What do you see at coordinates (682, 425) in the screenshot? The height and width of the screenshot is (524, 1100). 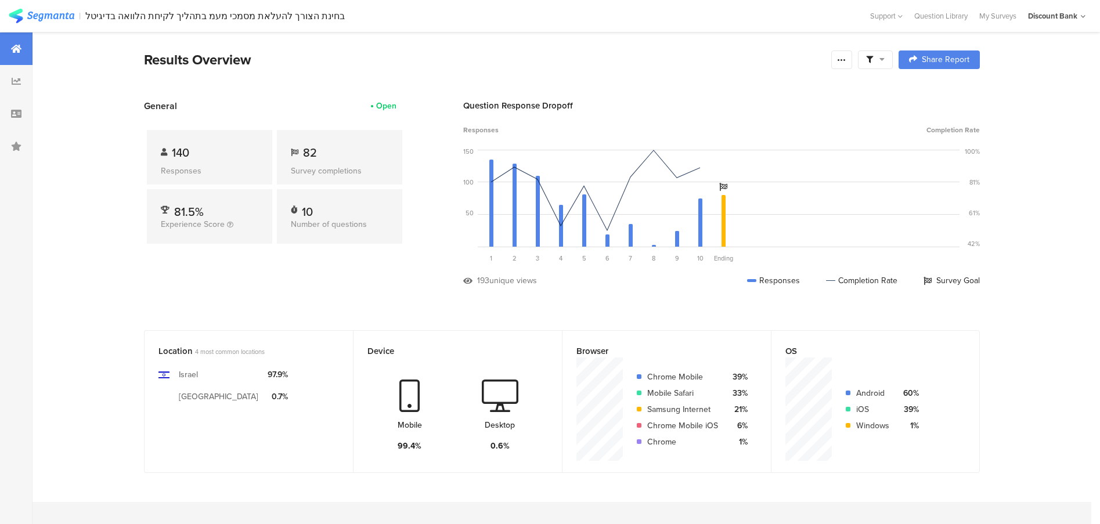 I see `div: Chrome Mobile iOS` at bounding box center [682, 425].